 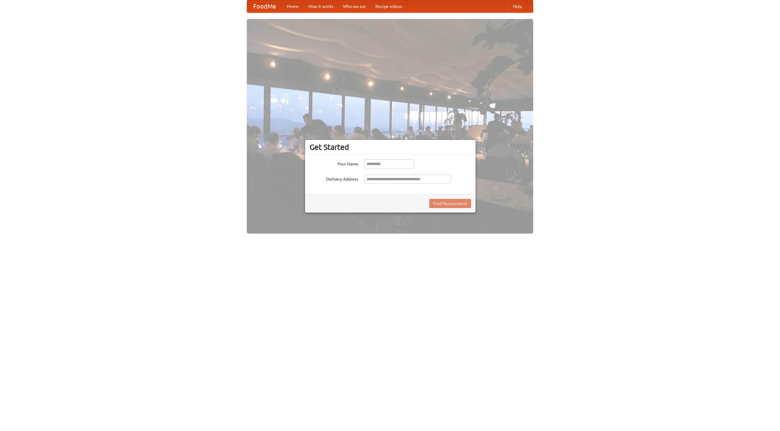 I want to click on a: Recipe videos, so click(x=389, y=6).